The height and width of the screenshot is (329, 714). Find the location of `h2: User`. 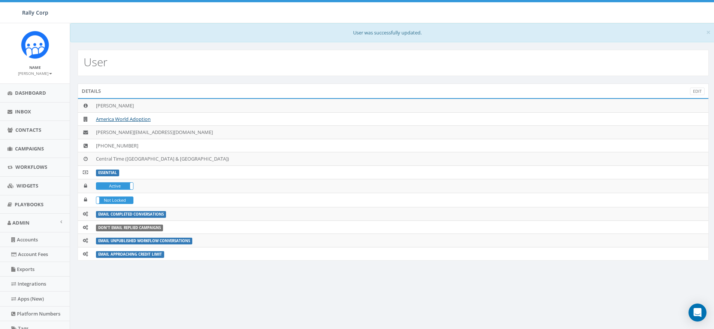

h2: User is located at coordinates (96, 62).